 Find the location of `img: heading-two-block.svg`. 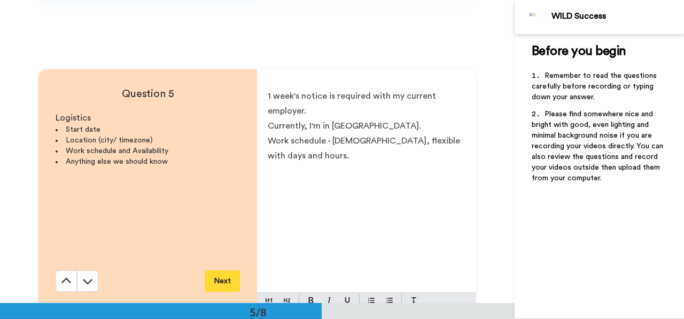

img: heading-two-block.svg is located at coordinates (287, 301).